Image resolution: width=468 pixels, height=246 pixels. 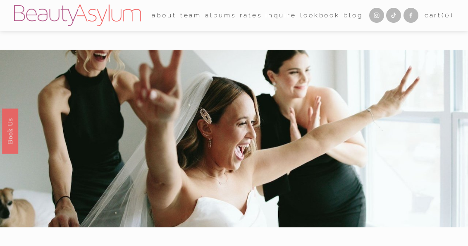 What do you see at coordinates (281, 15) in the screenshot?
I see `a: Inquire` at bounding box center [281, 15].